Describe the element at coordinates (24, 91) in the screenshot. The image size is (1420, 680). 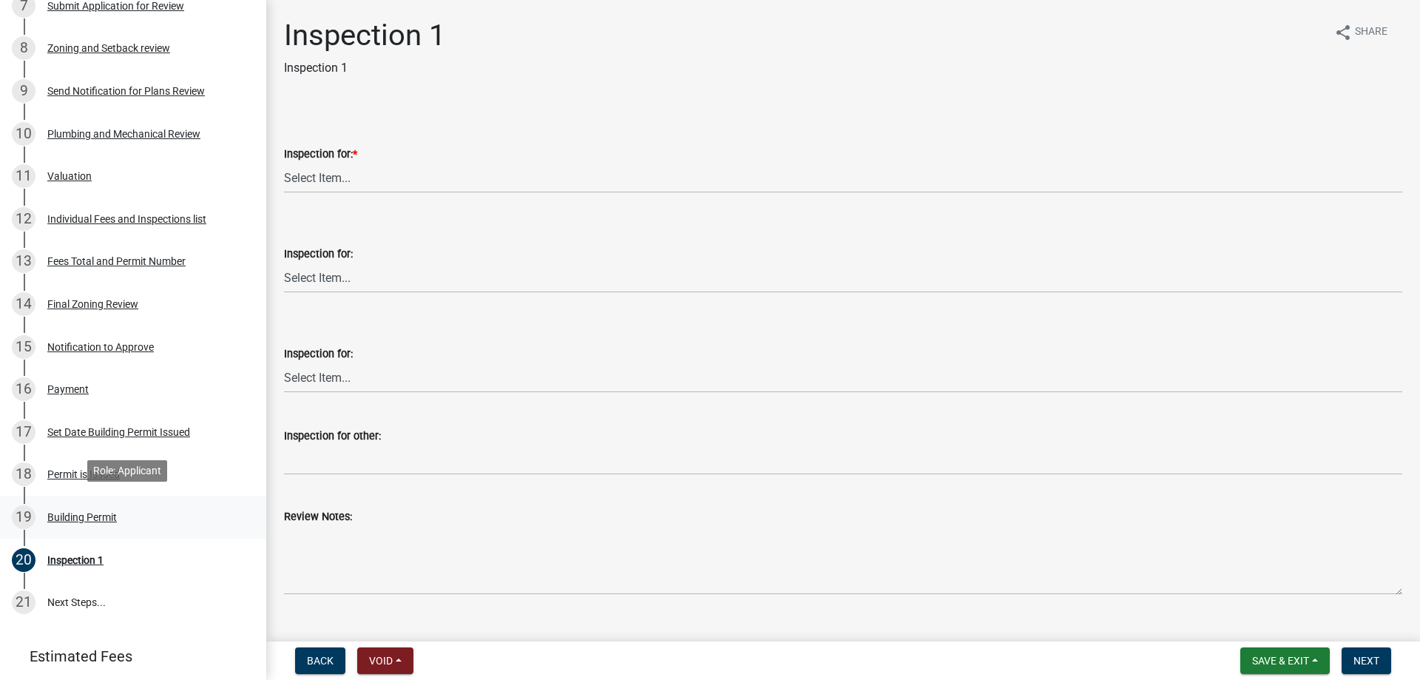
I see `div: 9` at that location.